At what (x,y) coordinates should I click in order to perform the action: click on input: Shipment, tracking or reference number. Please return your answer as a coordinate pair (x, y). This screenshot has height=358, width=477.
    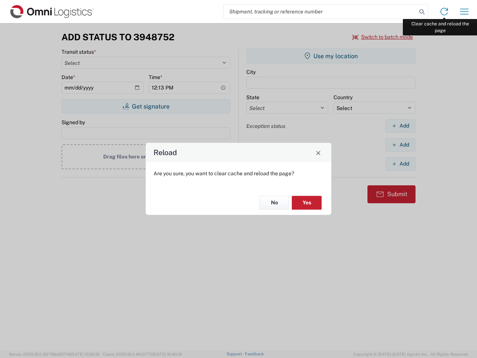
    Looking at the image, I should click on (320, 12).